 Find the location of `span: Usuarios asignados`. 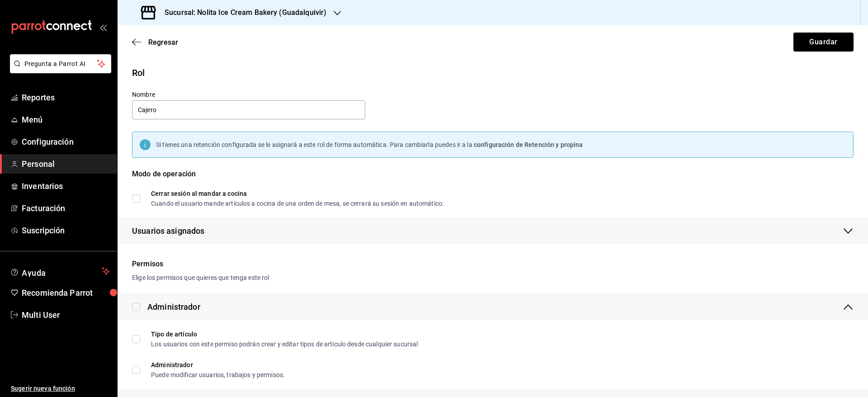

span: Usuarios asignados is located at coordinates (168, 231).